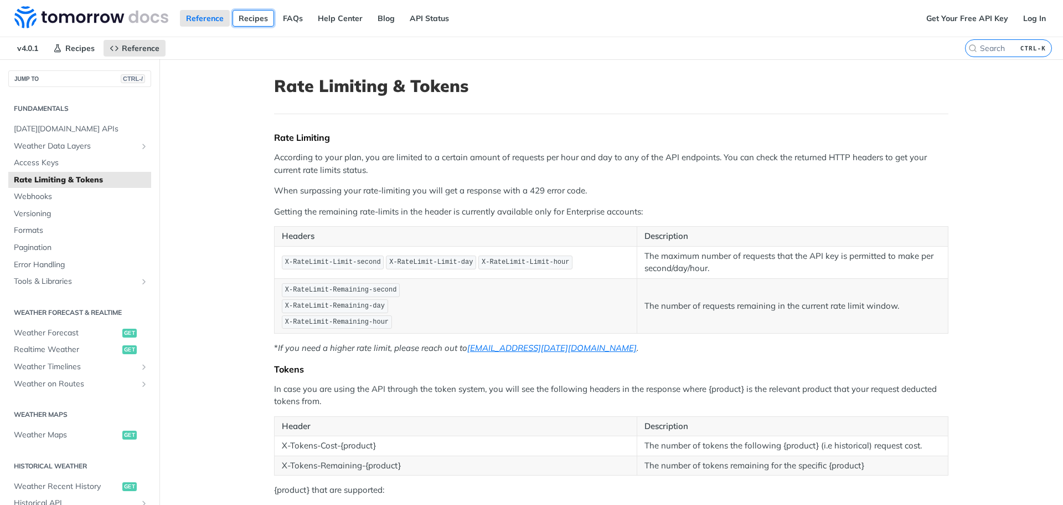  What do you see at coordinates (144, 146) in the screenshot?
I see `button: Show subpages for Weather Data Layers` at bounding box center [144, 146].